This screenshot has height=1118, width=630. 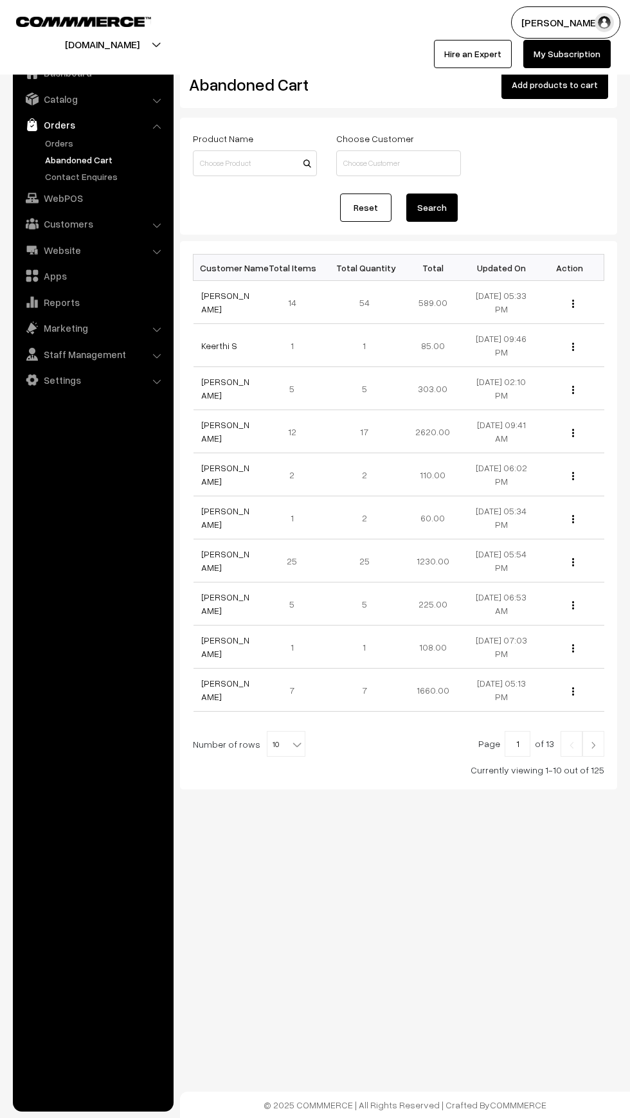 What do you see at coordinates (433, 302) in the screenshot?
I see `td: 589.00` at bounding box center [433, 302].